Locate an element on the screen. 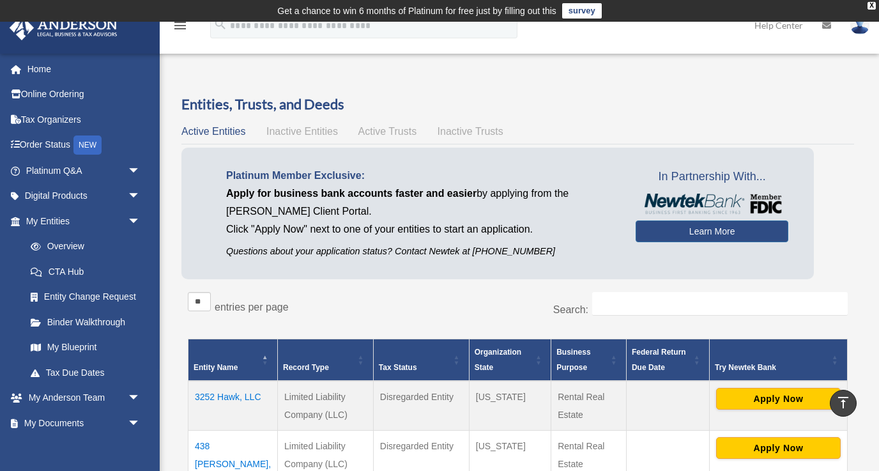 This screenshot has width=879, height=471. span: Active Trusts is located at coordinates (388, 131).